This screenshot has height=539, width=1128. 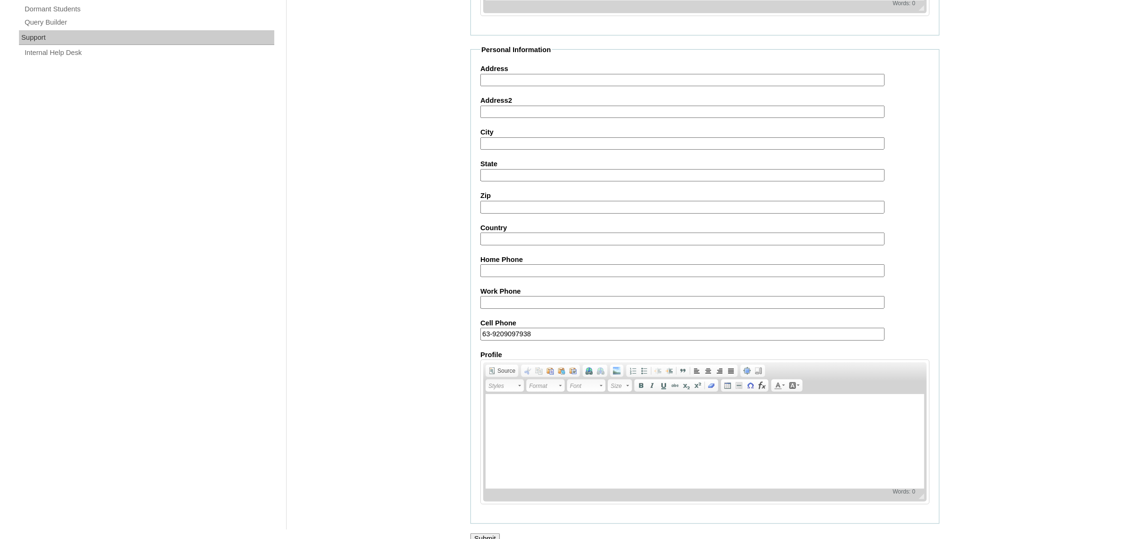 I want to click on span: Styles, so click(x=503, y=386).